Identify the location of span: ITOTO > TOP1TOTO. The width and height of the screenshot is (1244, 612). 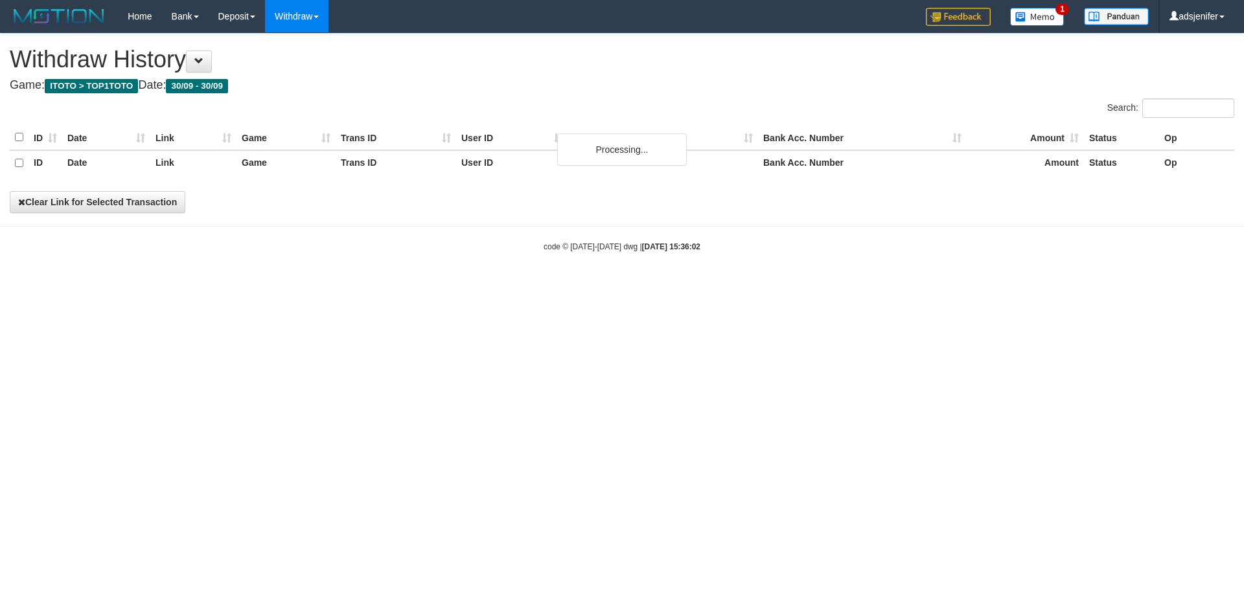
(91, 86).